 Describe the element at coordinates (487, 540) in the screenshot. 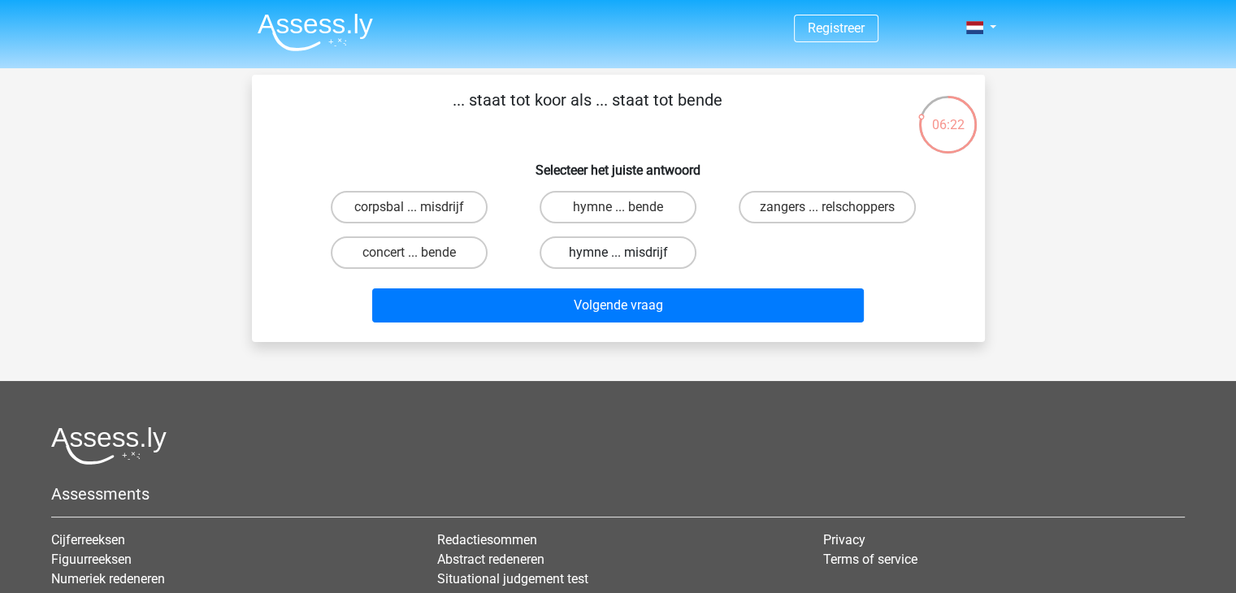

I see `a: Redactiesommen` at that location.